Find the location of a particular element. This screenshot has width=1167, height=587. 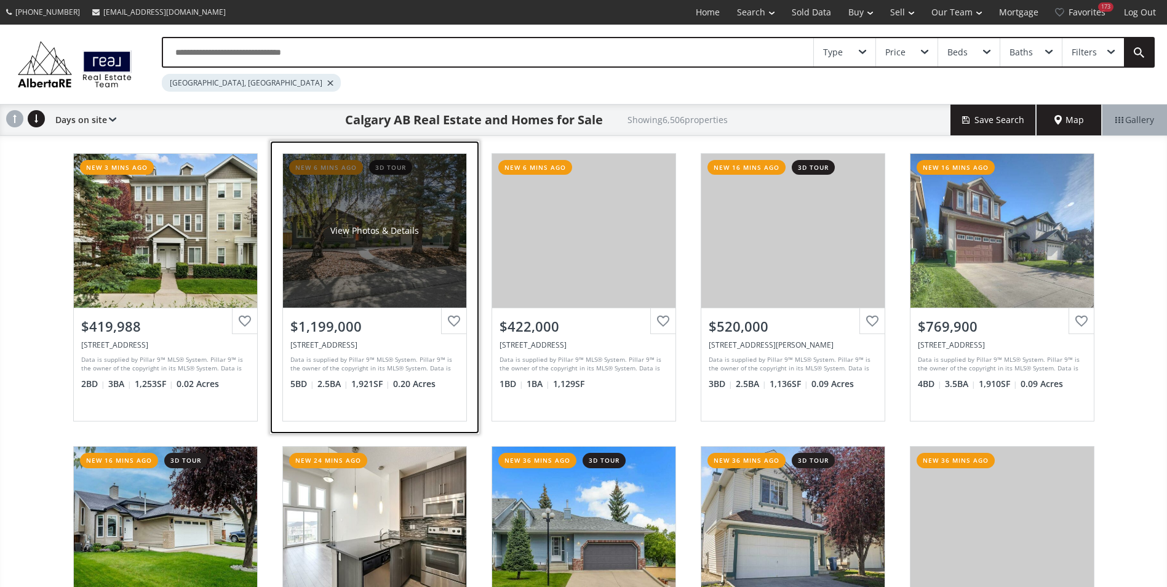

span: 0.02 Acres is located at coordinates (197, 384).